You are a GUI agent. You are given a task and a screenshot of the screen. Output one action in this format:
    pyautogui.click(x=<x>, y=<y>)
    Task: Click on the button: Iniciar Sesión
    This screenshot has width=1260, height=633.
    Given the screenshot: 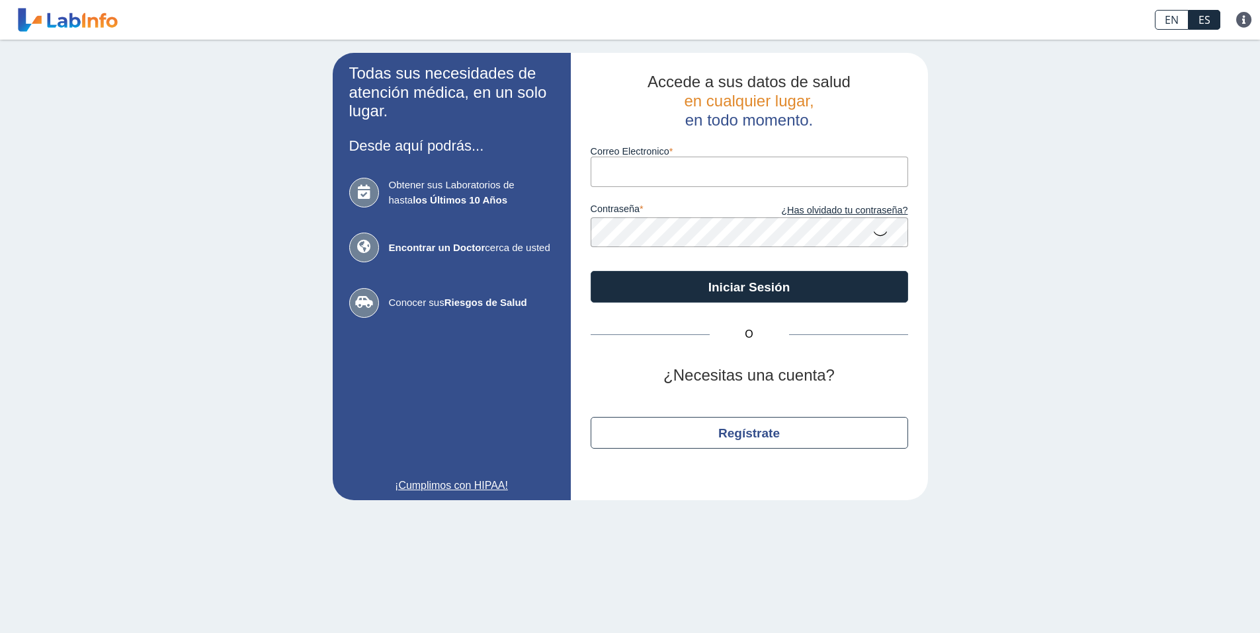 What is the action you would take?
    pyautogui.click(x=749, y=287)
    